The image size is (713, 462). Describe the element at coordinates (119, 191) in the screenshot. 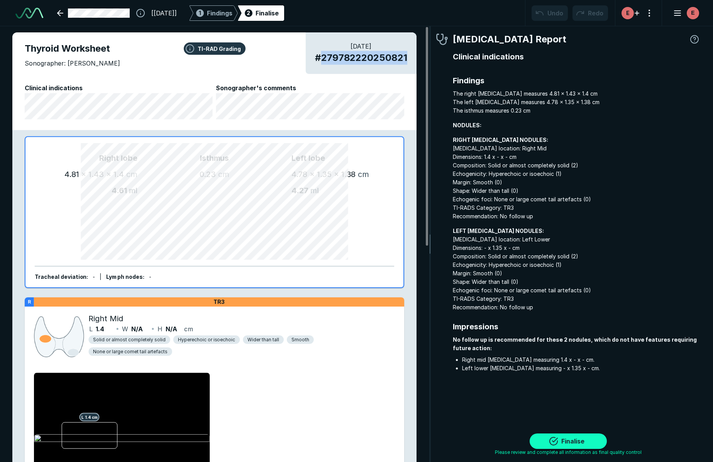

I see `span: 4.61` at that location.